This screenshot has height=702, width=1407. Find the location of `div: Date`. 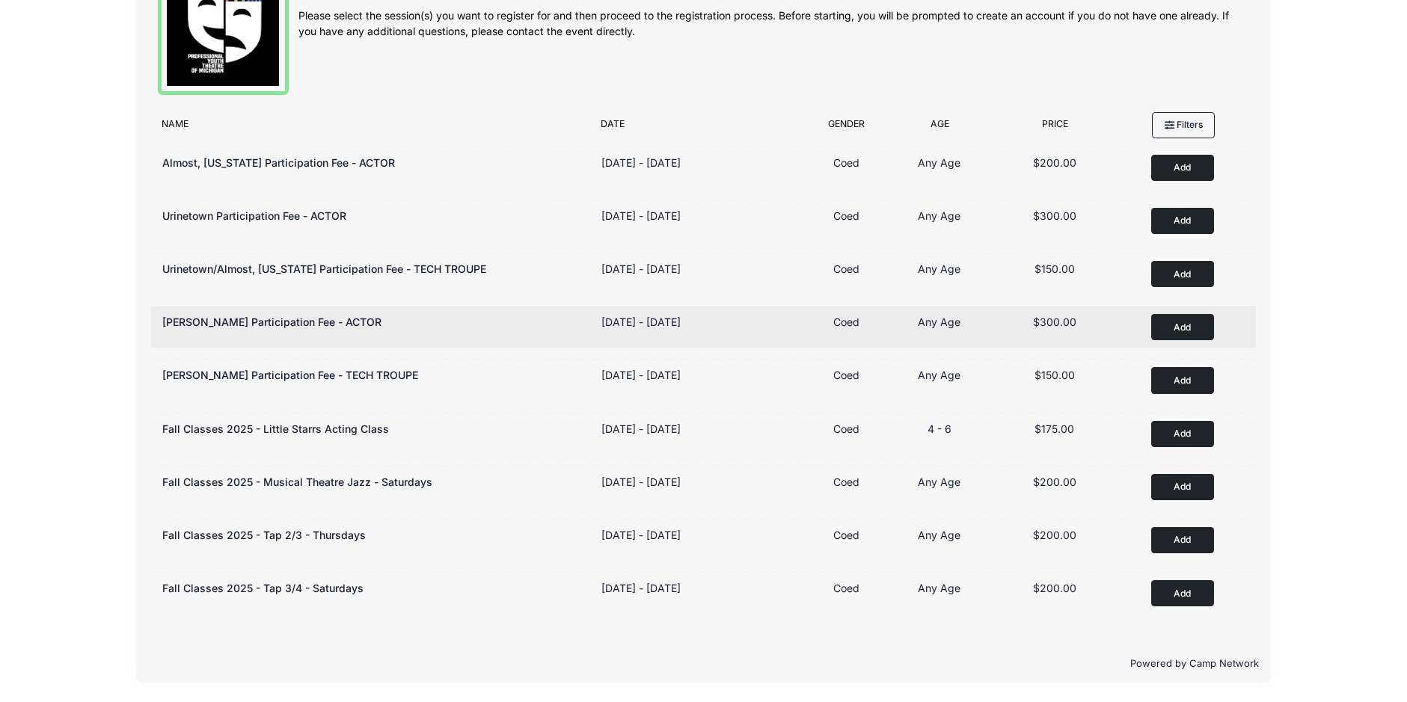

div: Date is located at coordinates (698, 128).